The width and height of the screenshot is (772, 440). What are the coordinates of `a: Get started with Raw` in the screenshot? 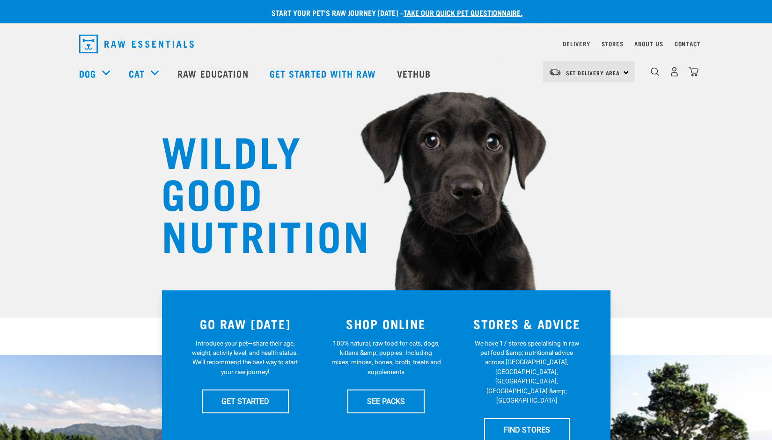 It's located at (324, 73).